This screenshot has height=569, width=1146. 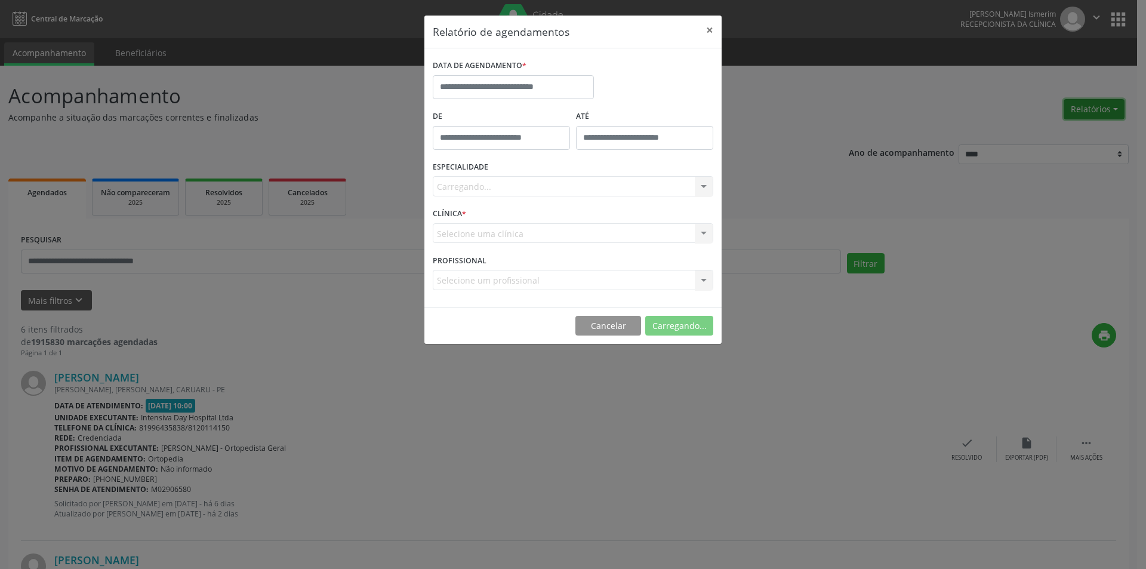 What do you see at coordinates (460, 167) in the screenshot?
I see `label: ESPECIALIDADE` at bounding box center [460, 167].